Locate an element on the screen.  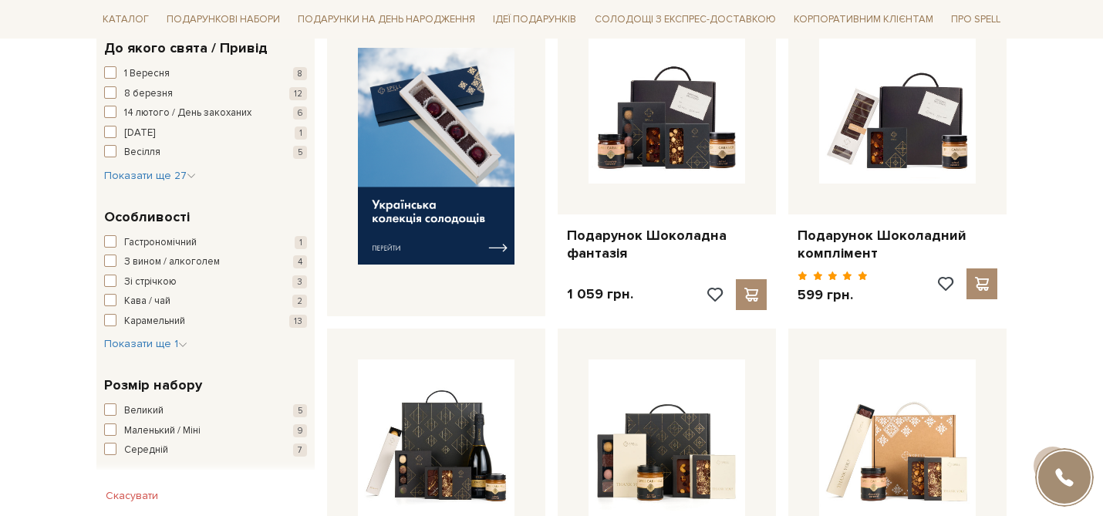
span: Каталог is located at coordinates (126, 19).